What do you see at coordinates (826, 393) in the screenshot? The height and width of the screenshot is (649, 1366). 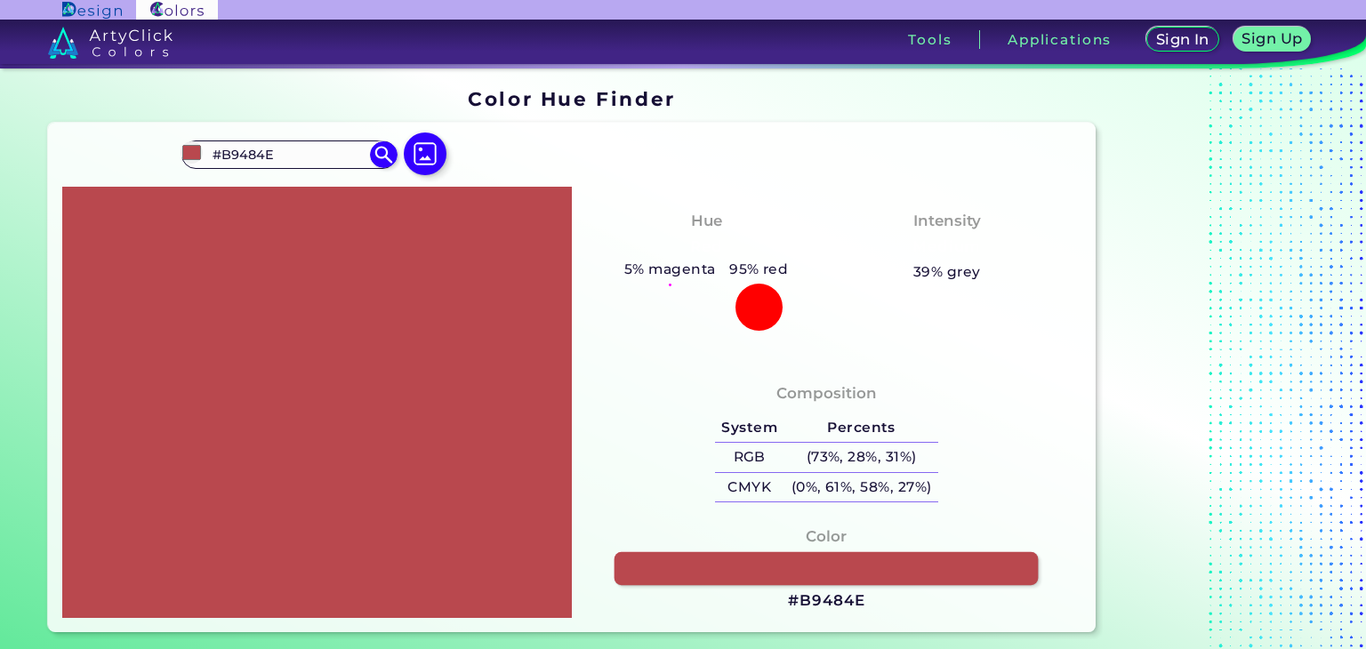 I see `h4: Composition` at bounding box center [826, 393].